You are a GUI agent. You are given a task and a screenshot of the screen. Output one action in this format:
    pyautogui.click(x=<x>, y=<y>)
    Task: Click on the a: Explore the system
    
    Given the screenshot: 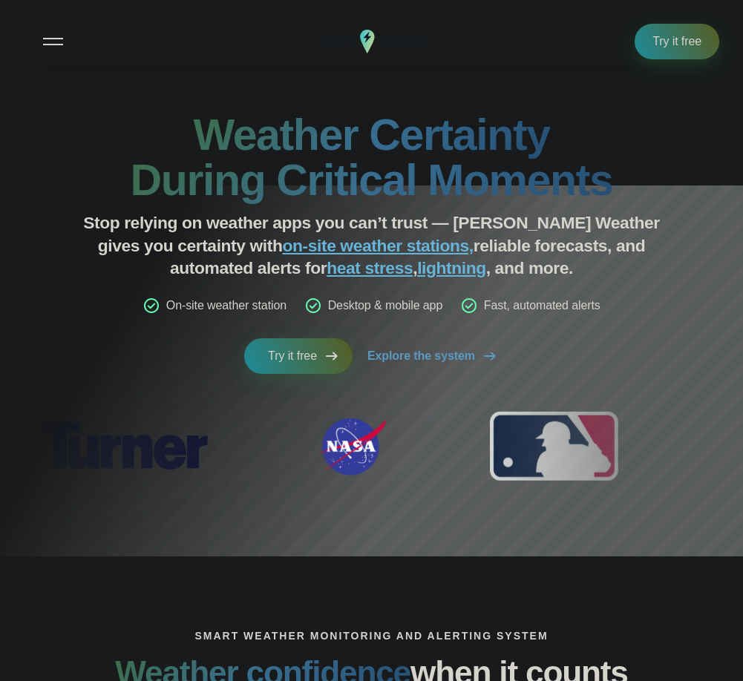 What is the action you would take?
    pyautogui.click(x=433, y=356)
    